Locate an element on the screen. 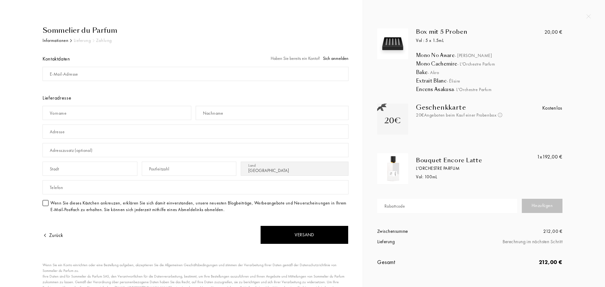 The width and height of the screenshot is (605, 287). div: Informationen is located at coordinates (55, 40).